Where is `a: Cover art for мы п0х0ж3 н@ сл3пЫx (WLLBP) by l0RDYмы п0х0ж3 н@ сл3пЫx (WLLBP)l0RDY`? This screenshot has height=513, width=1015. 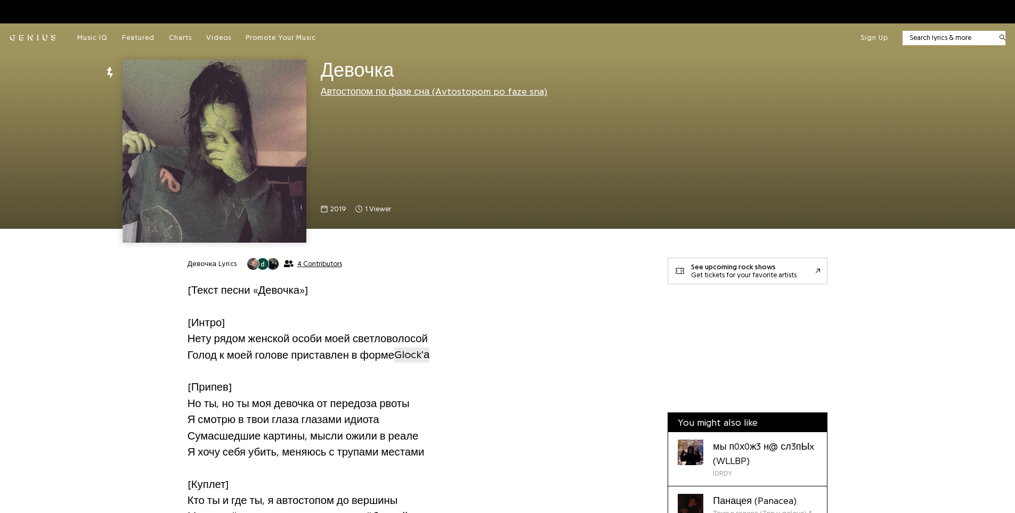
a: Cover art for мы п0х0ж3 н@ сл3пЫx (WLLBP) by l0RDYмы п0х0ж3 н@ сл3пЫx (WLLBP)l0RDY is located at coordinates (747, 460).